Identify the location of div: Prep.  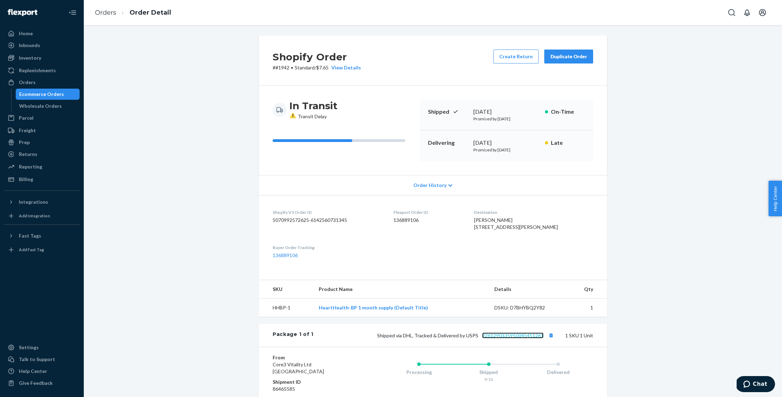
(24, 142).